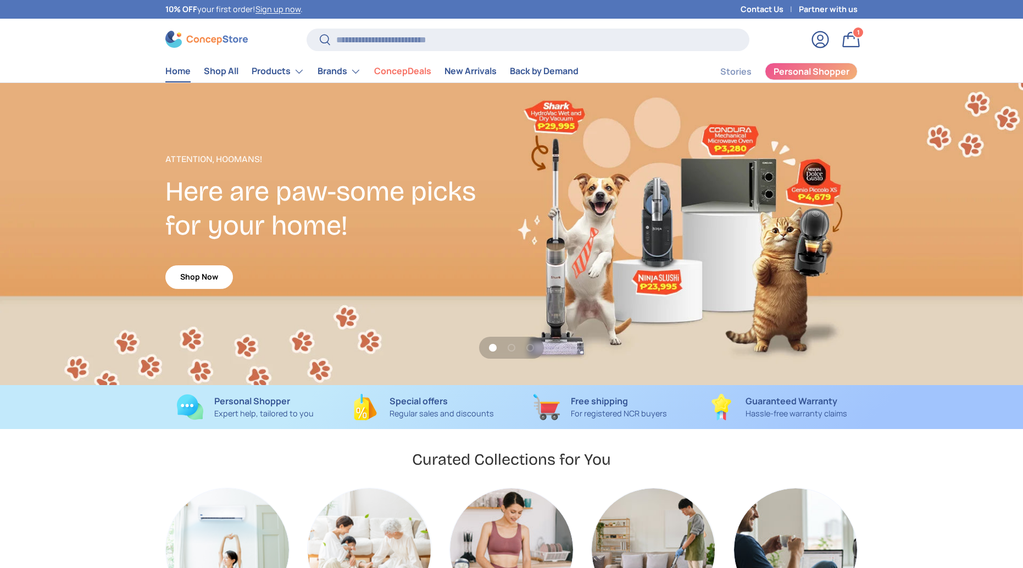  I want to click on a: Special offers Regular sales and discounts, so click(423, 407).